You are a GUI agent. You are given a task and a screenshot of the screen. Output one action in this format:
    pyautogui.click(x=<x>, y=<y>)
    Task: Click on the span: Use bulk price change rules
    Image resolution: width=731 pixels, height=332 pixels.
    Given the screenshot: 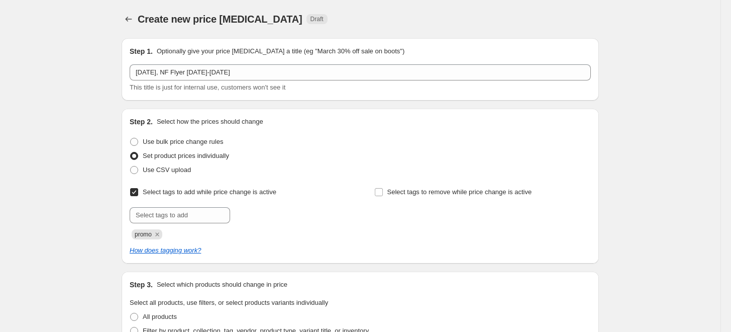 What is the action you would take?
    pyautogui.click(x=183, y=141)
    